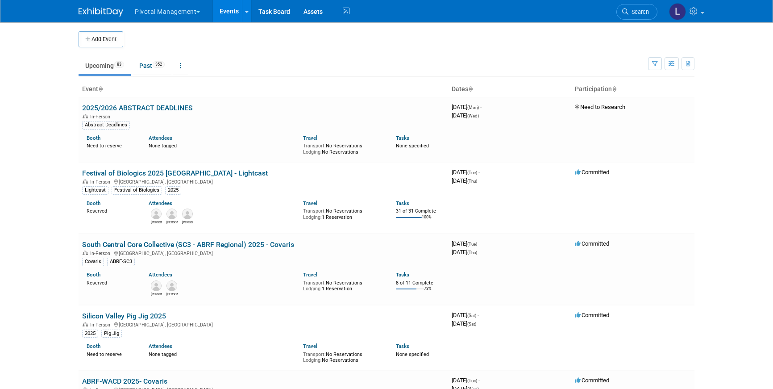  I want to click on img: Carrie Maynard, so click(172, 214).